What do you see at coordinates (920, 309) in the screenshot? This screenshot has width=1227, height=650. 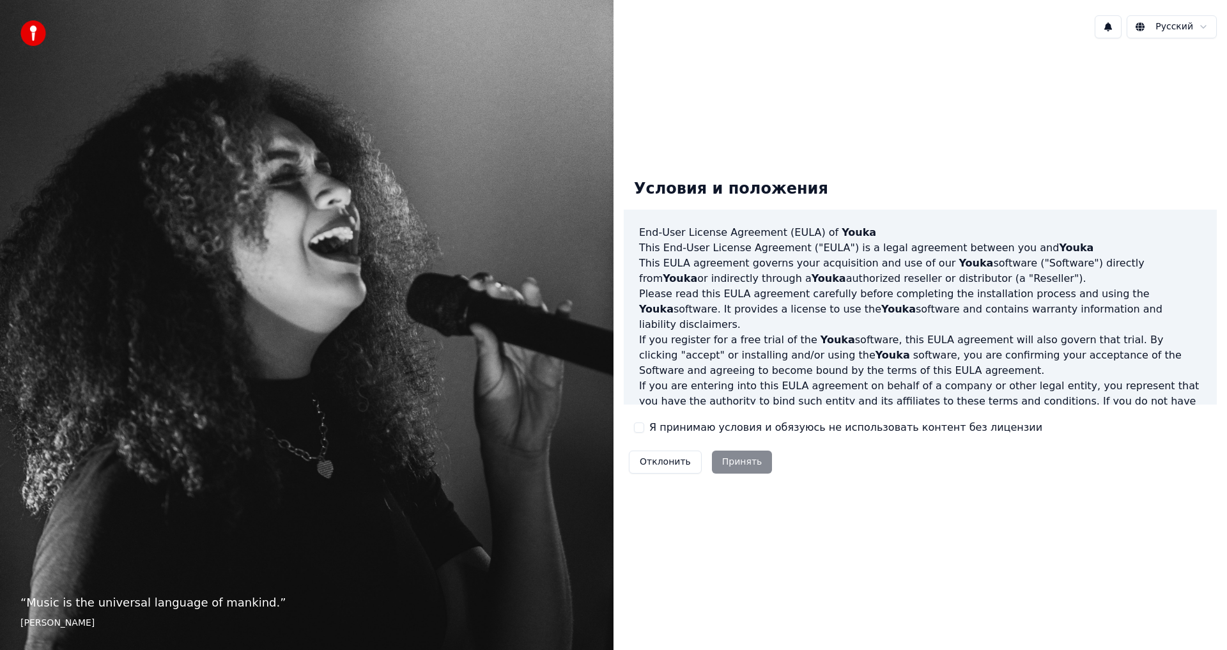 I see `p: Please read this EULA agreement carefully before completing the installation process and using th...` at bounding box center [920, 309].